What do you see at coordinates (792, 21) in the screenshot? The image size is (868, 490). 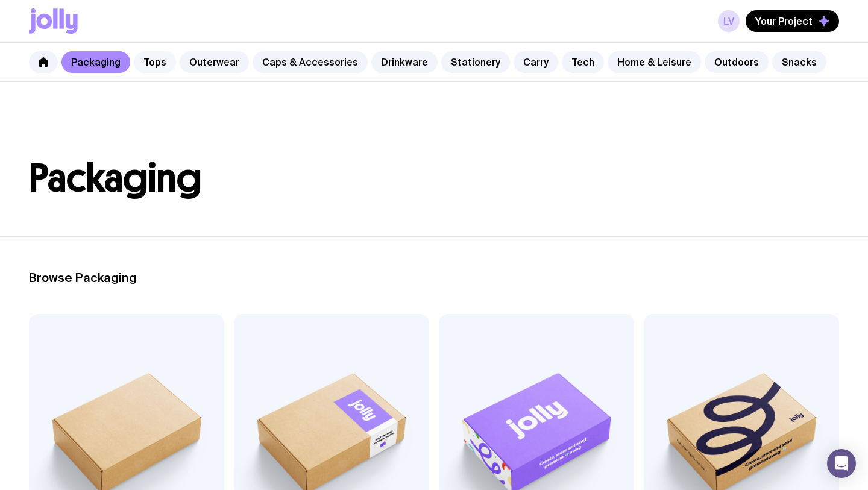 I see `button: Your Project` at bounding box center [792, 21].